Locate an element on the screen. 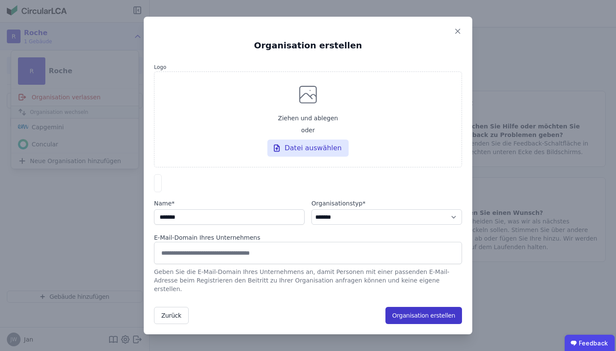 This screenshot has height=351, width=616. button: Organisation erstellen is located at coordinates (423, 315).